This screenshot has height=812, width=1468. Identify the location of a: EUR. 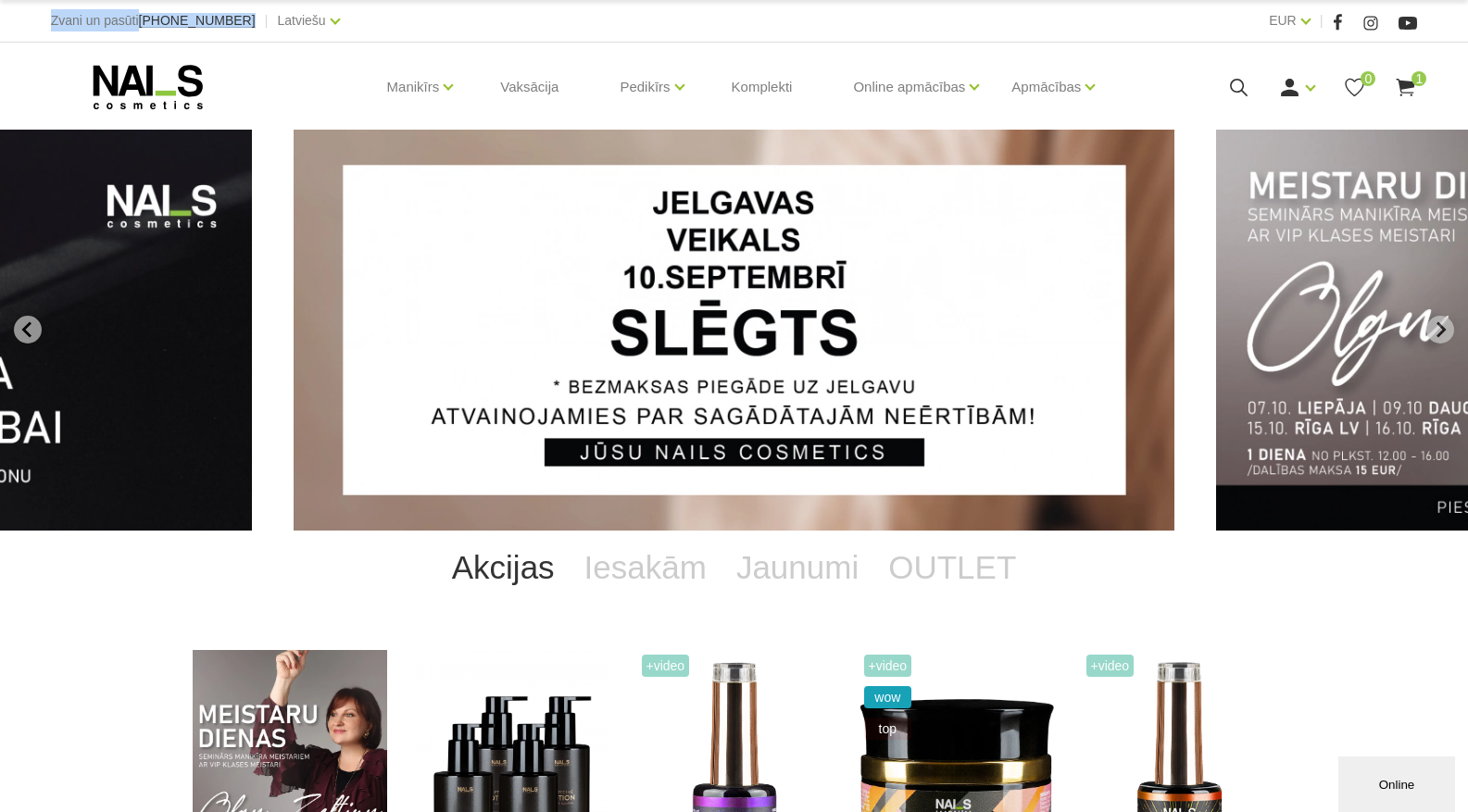
(1283, 21).